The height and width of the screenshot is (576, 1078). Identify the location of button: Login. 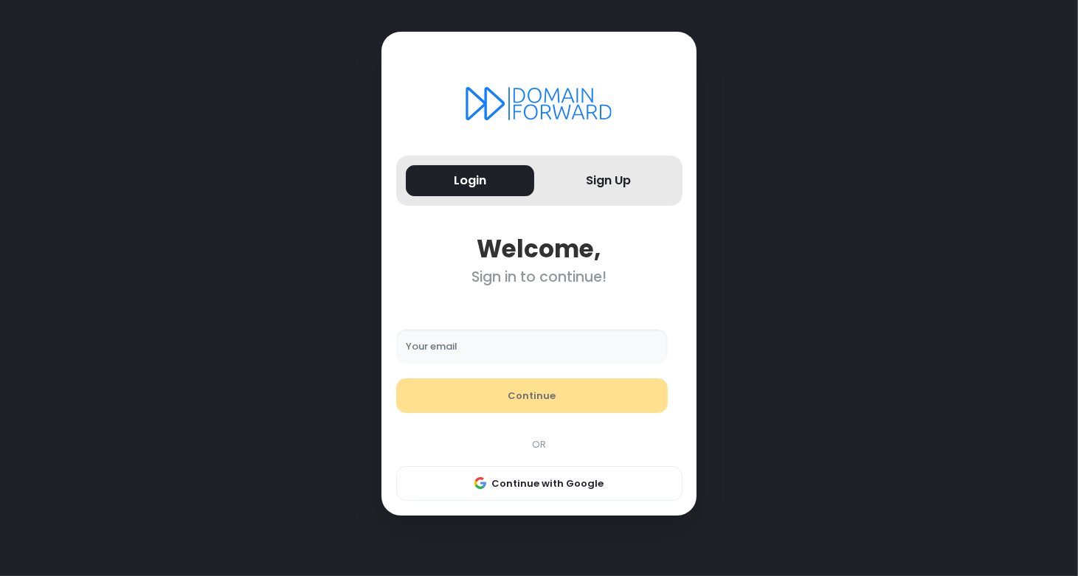
(470, 181).